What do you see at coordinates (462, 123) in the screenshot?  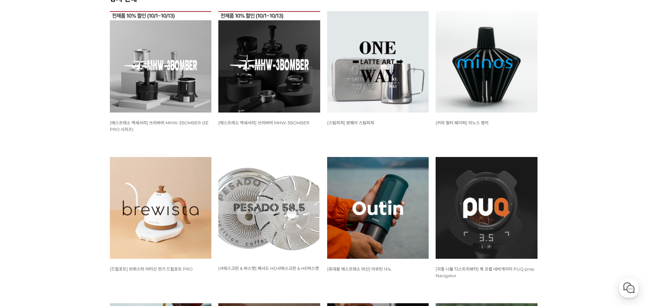 I see `span: [커피 필터 쉐이퍼] 미노스 앵커` at bounding box center [462, 123].